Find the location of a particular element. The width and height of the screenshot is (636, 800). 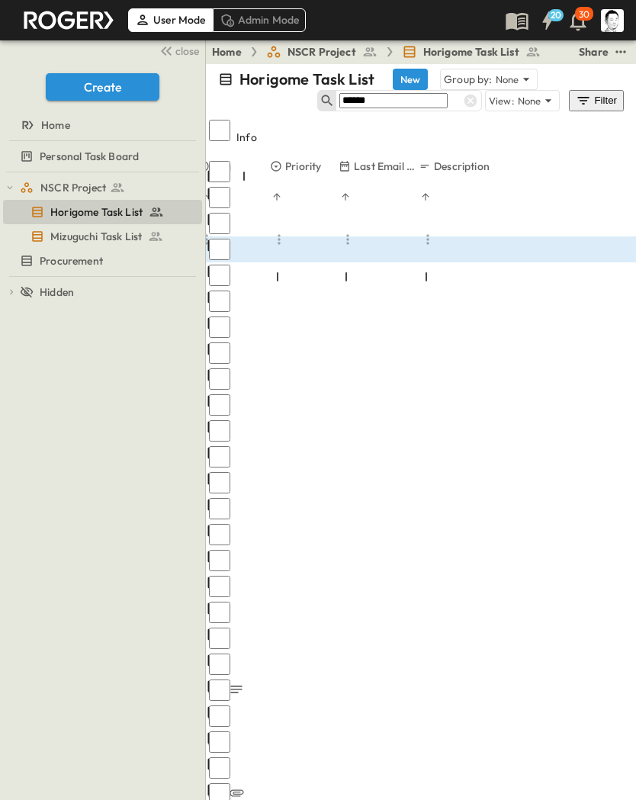

input: Select all rows is located at coordinates (220, 130).